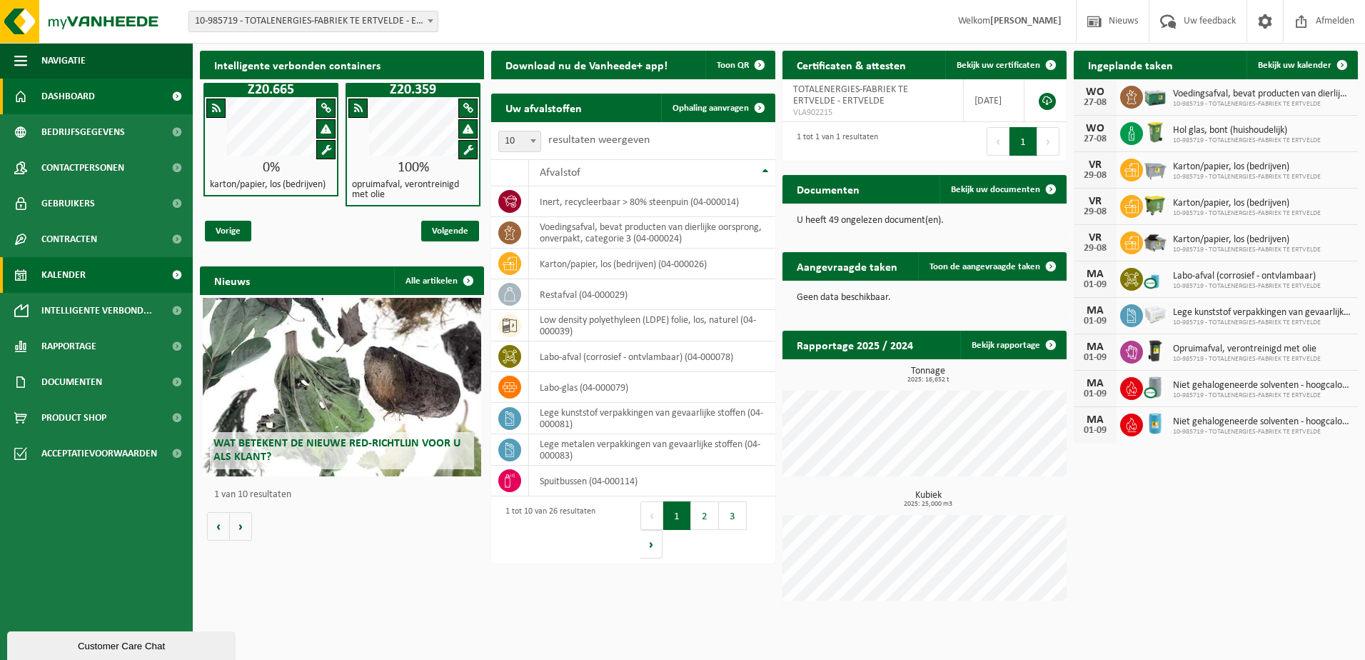 This screenshot has height=660, width=1365. I want to click on span: Gebruikers, so click(68, 204).